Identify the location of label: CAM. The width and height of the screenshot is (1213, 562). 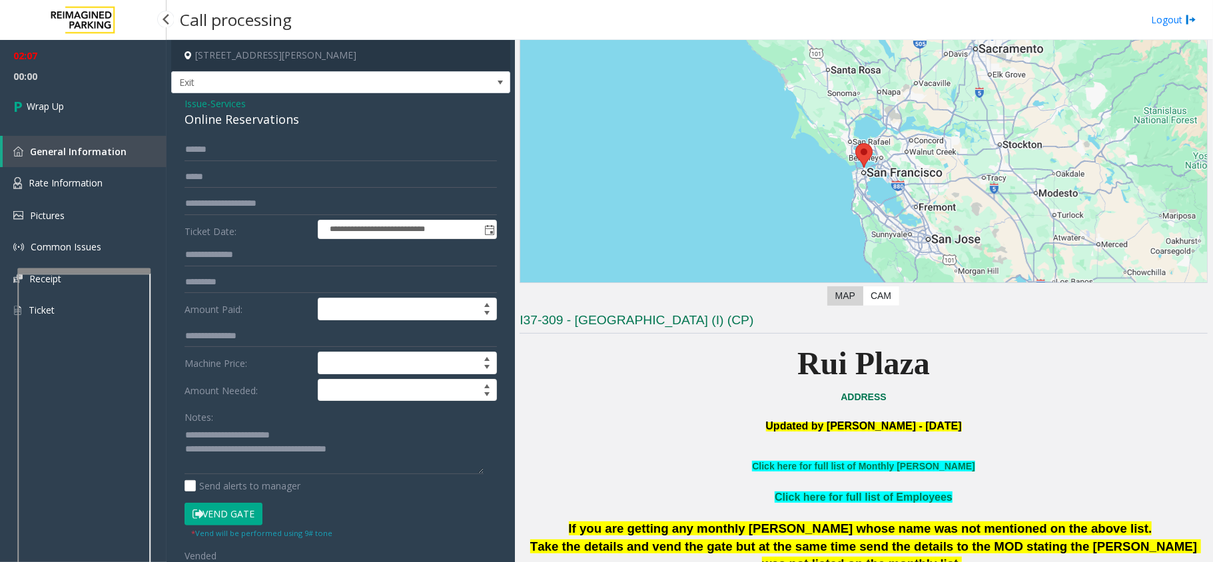
(881, 296).